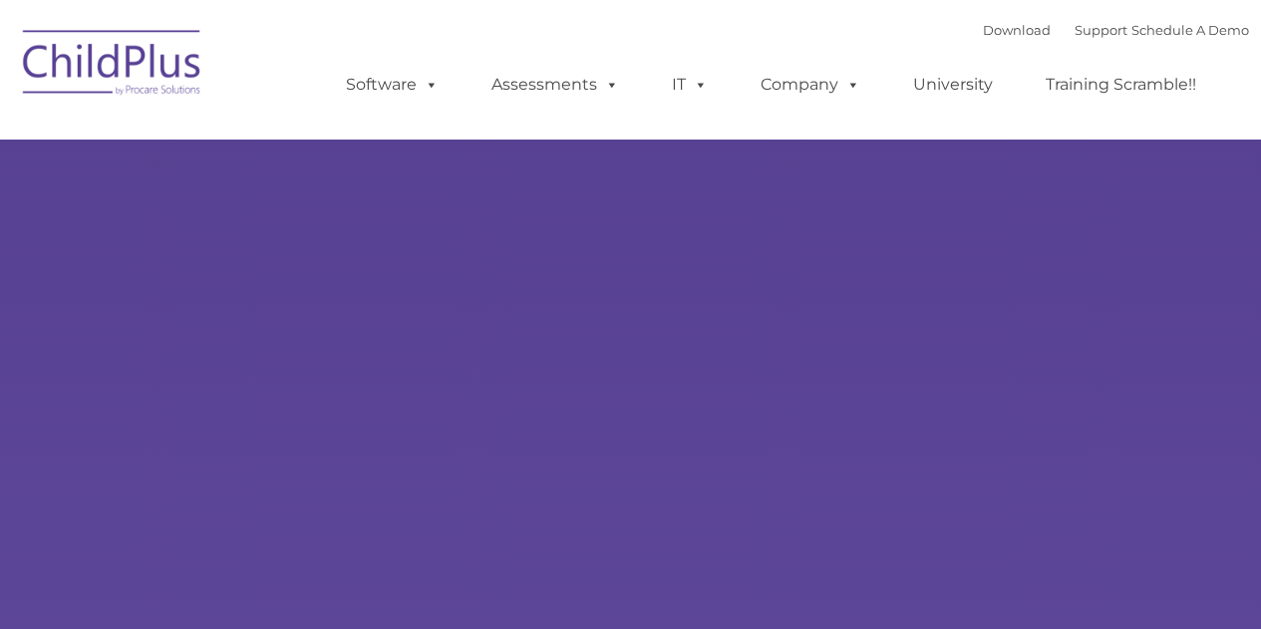  What do you see at coordinates (953, 85) in the screenshot?
I see `a: University` at bounding box center [953, 85].